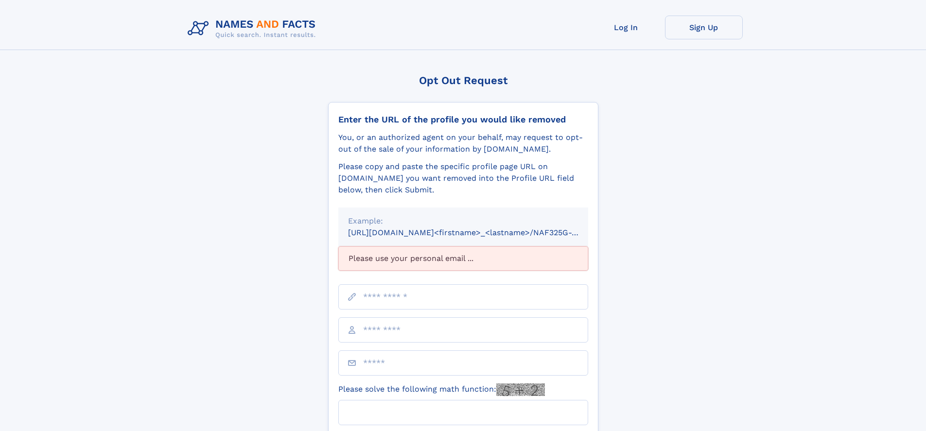 This screenshot has width=926, height=431. Describe the element at coordinates (463, 120) in the screenshot. I see `div: Enter the URL of the profile you would like removed` at that location.